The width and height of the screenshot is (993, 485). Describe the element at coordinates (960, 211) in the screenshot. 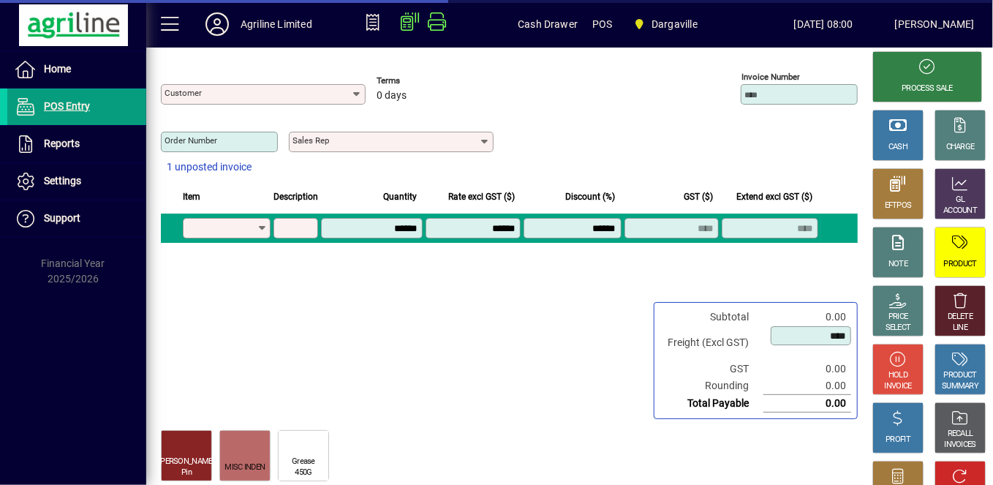

I see `div: ACCOUNT` at that location.